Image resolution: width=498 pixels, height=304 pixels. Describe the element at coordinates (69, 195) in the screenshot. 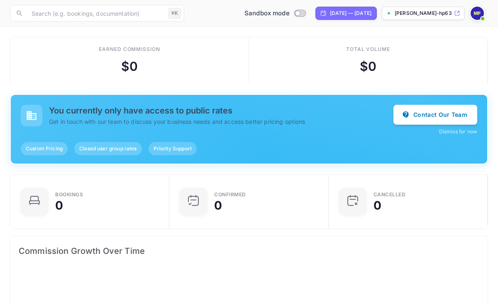

I see `div: Bookings` at that location.